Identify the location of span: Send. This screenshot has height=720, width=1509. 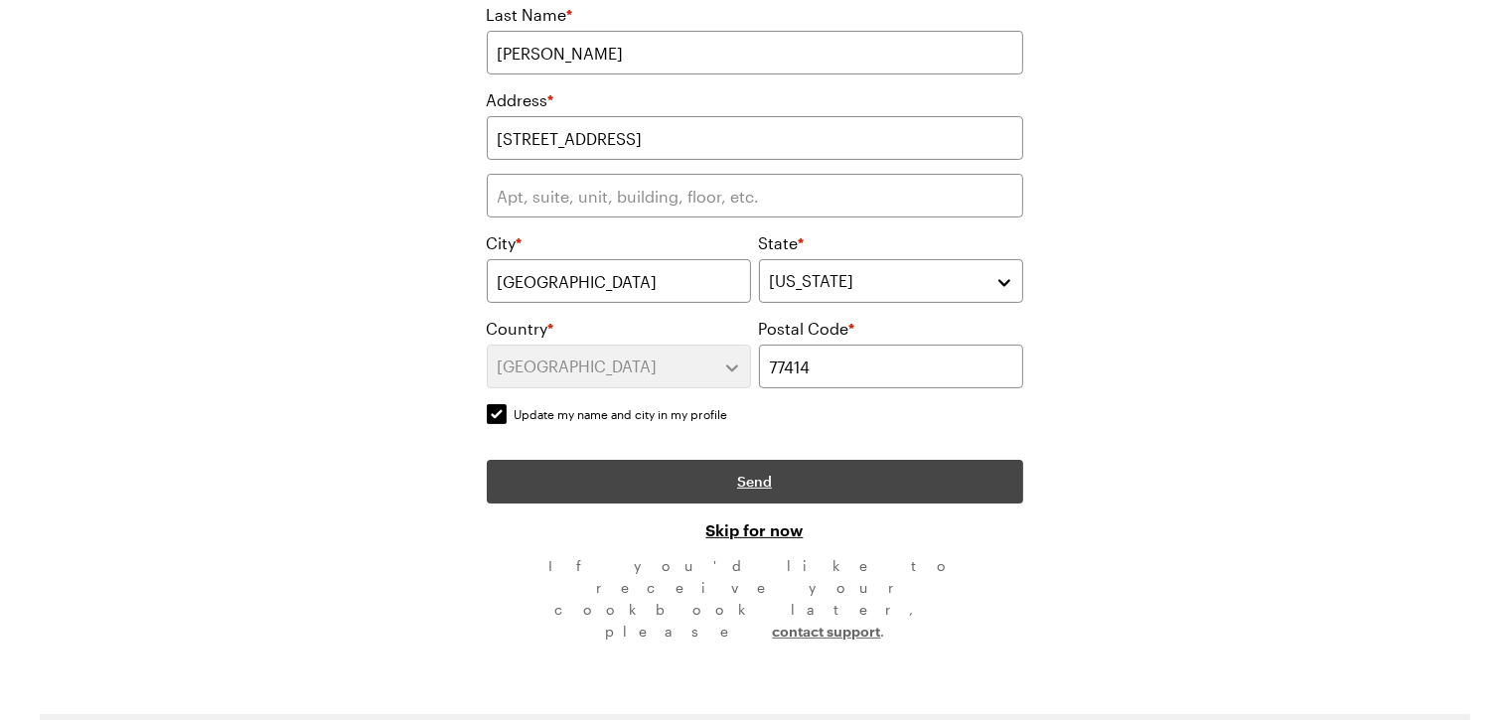
(754, 482).